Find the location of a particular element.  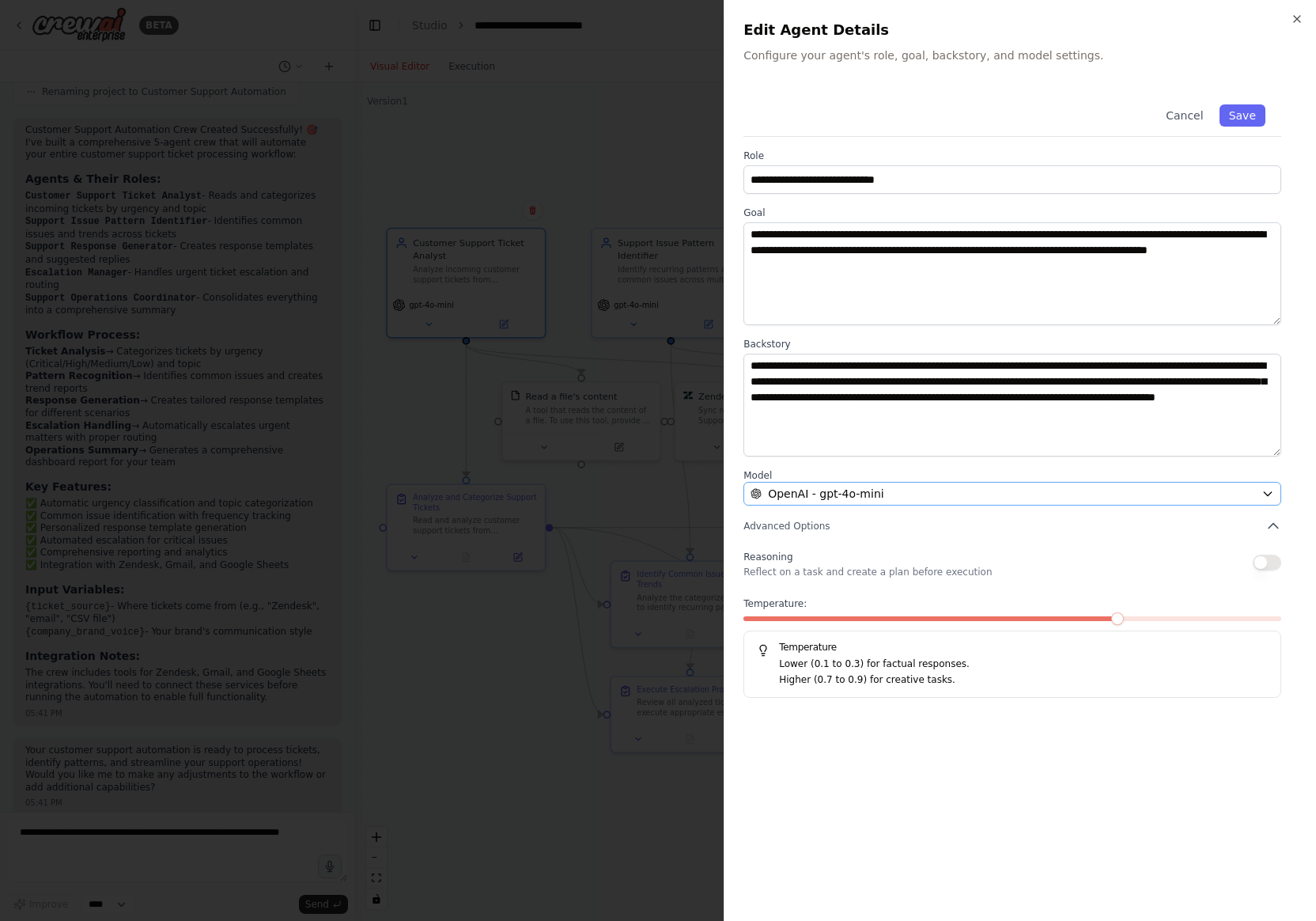

button: Save is located at coordinates (1243, 115).